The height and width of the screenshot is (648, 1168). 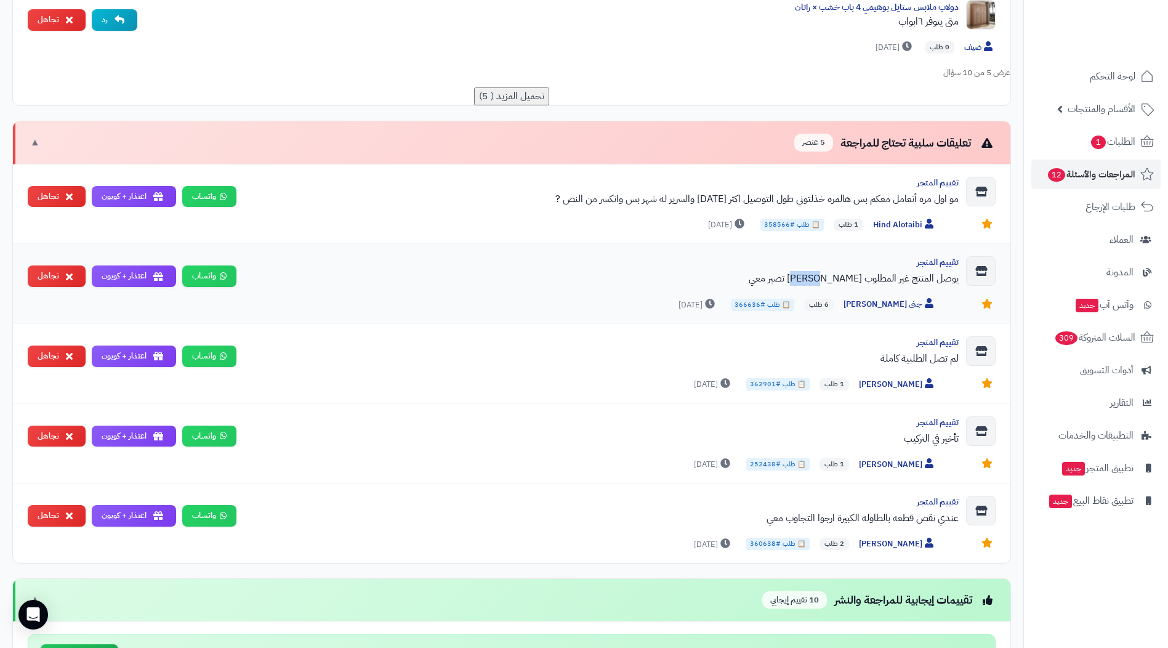 I want to click on div: Open Intercom Messenger, so click(x=33, y=614).